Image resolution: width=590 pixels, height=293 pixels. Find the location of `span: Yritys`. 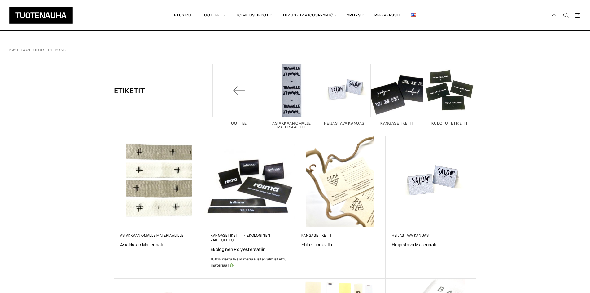

span: Yritys is located at coordinates (356, 15).